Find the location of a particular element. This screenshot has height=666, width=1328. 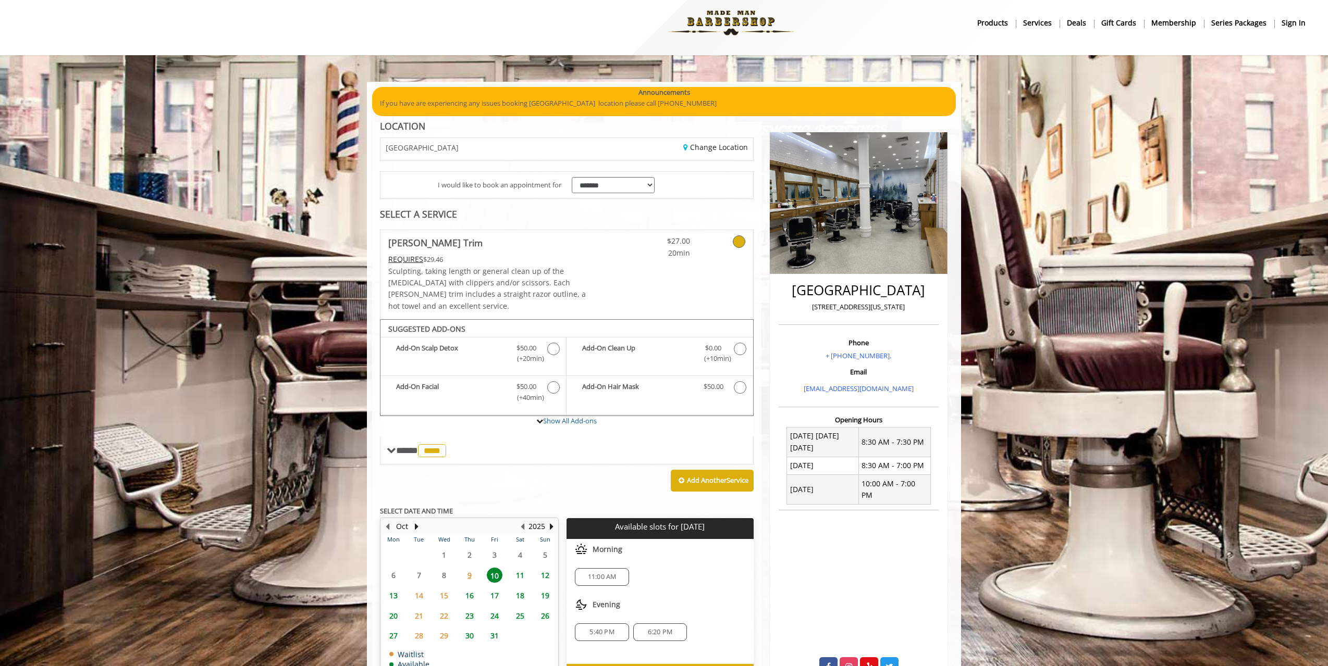

a: Gift cardsgift cards is located at coordinates (1119, 22).